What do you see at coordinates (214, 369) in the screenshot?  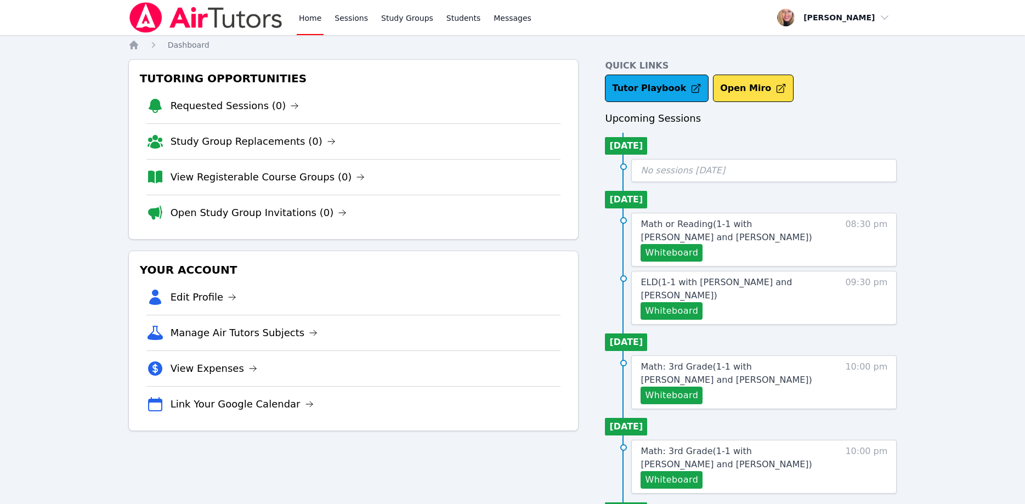 I see `a: View Expenses` at bounding box center [214, 369].